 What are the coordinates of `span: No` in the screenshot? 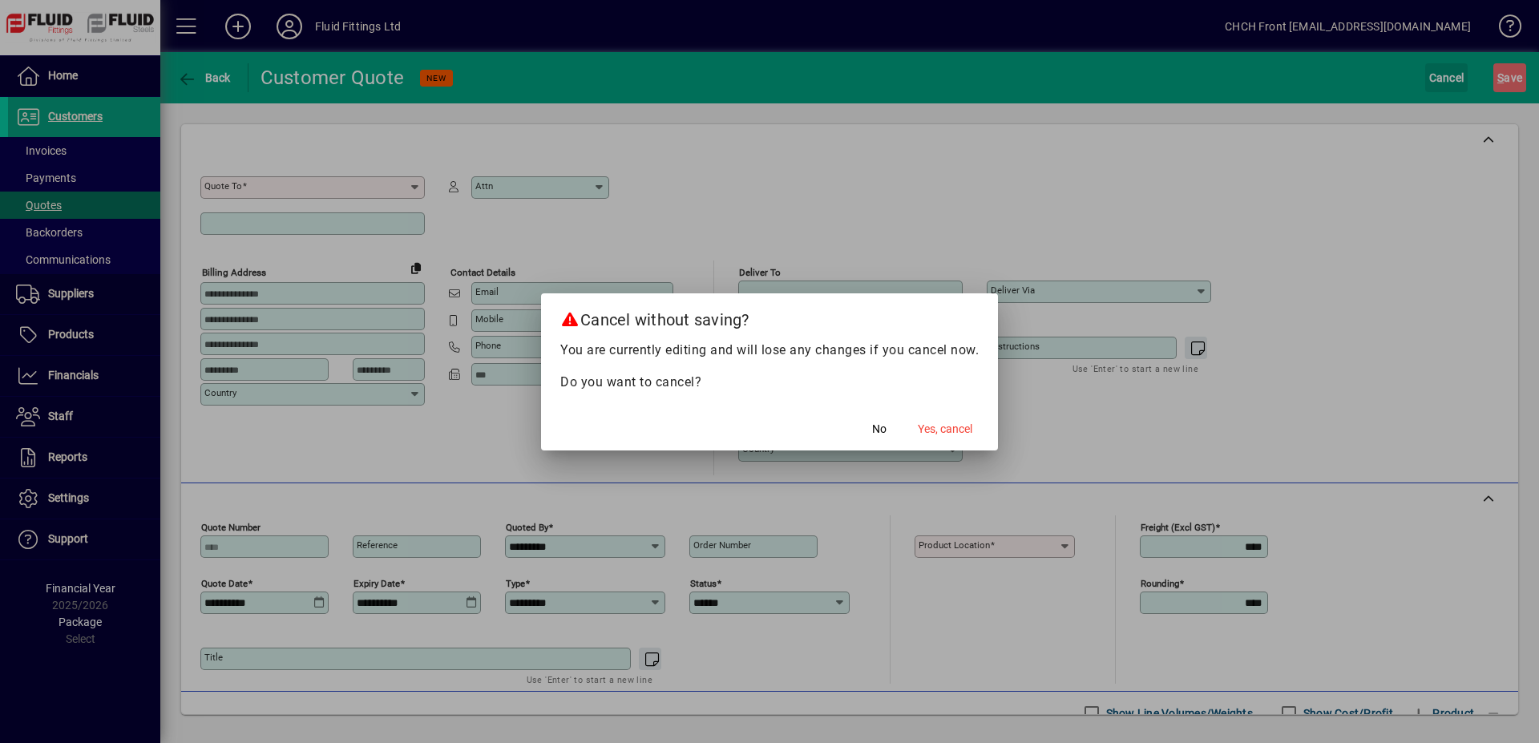 It's located at (879, 429).